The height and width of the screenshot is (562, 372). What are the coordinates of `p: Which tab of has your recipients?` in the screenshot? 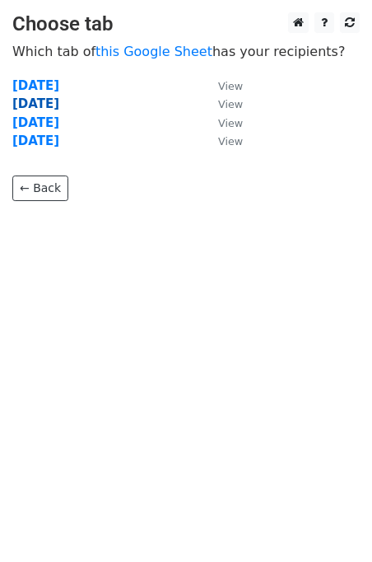 It's located at (186, 51).